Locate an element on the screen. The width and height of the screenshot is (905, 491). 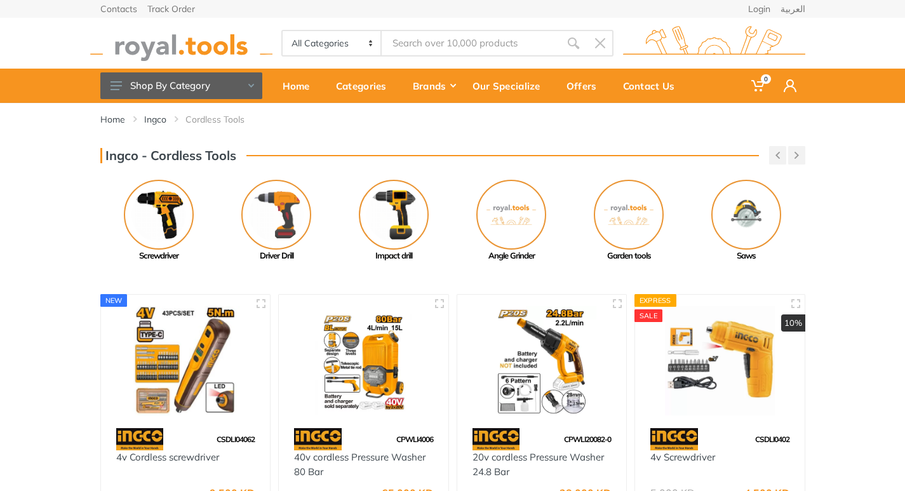
div: Garden tools is located at coordinates (629, 256).